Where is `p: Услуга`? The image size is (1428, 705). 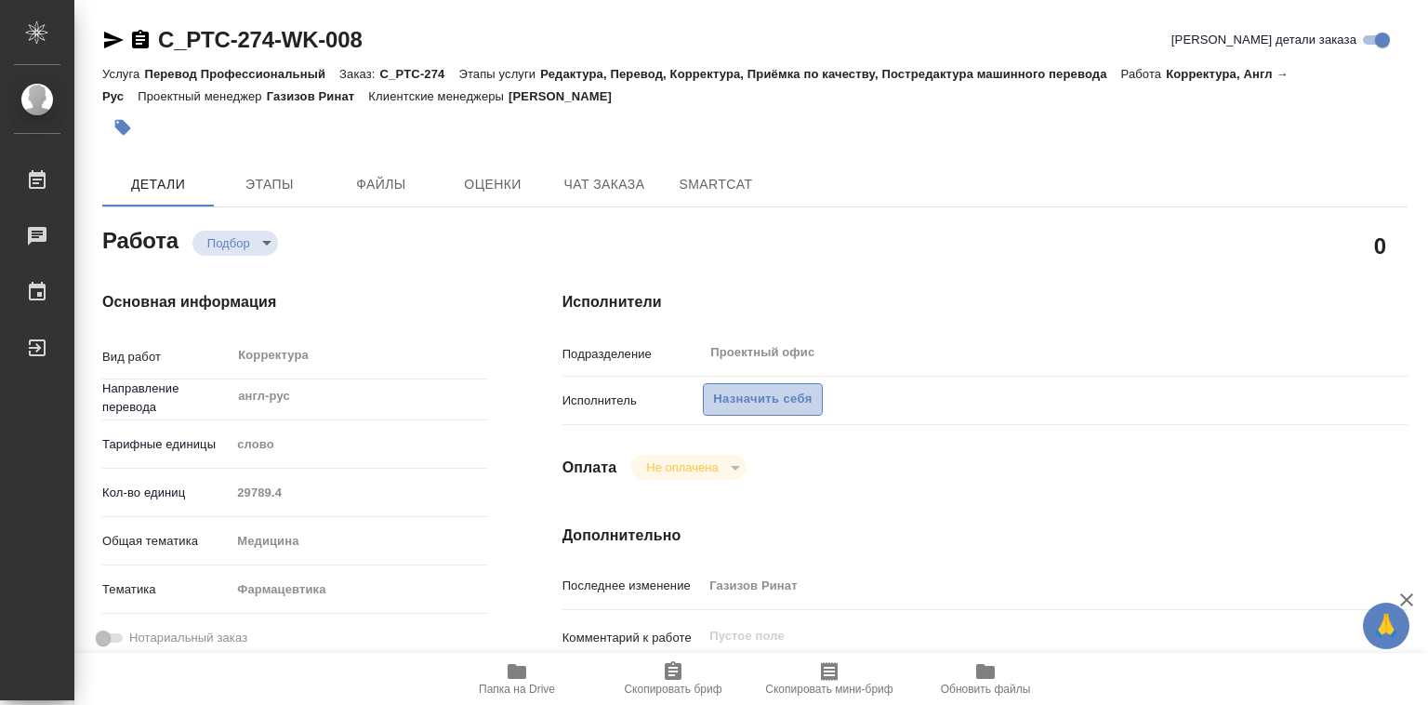 p: Услуга is located at coordinates (123, 73).